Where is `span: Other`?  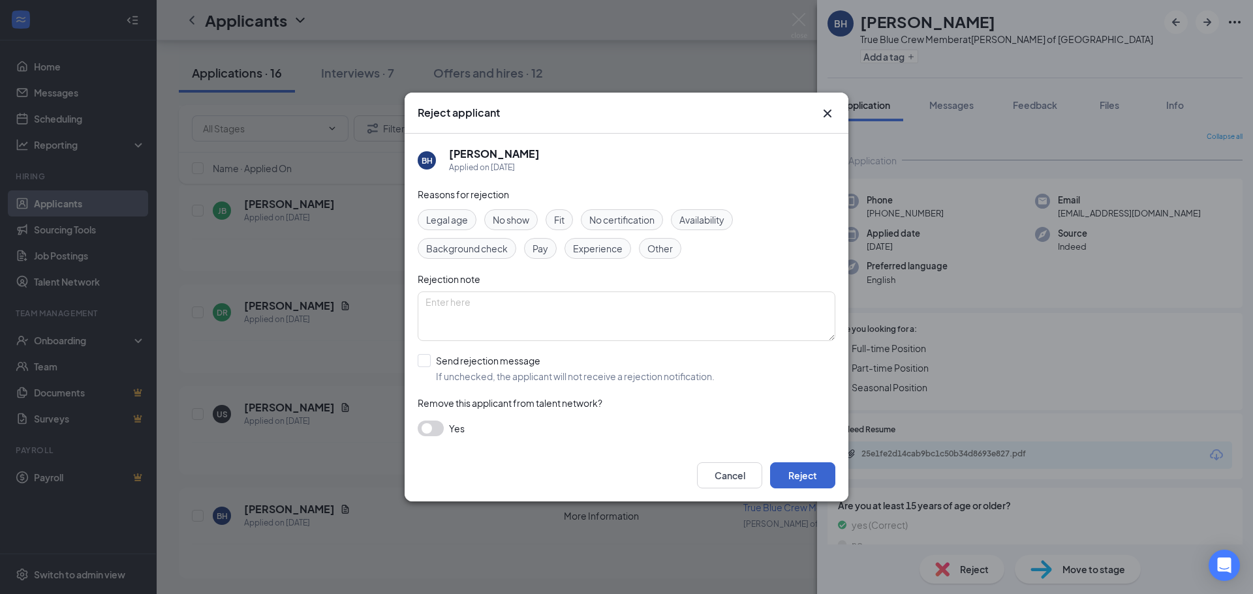 span: Other is located at coordinates (660, 249).